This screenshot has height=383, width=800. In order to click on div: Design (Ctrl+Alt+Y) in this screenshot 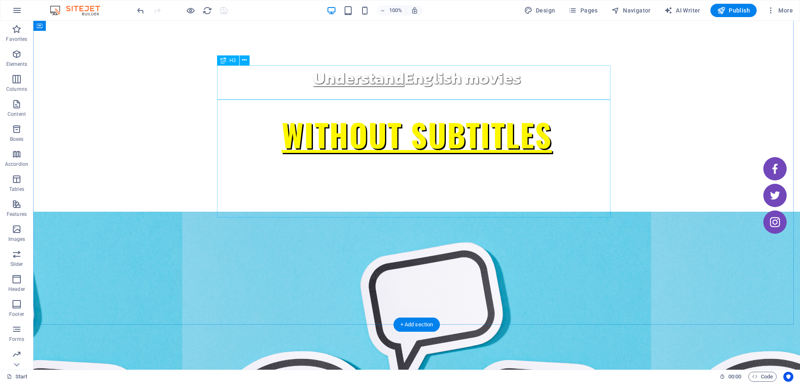, I will do `click(540, 10)`.